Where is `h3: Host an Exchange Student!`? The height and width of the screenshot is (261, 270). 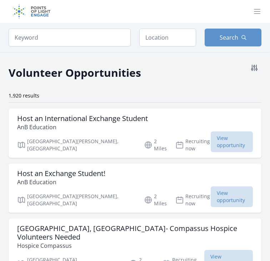 h3: Host an Exchange Student! is located at coordinates (61, 174).